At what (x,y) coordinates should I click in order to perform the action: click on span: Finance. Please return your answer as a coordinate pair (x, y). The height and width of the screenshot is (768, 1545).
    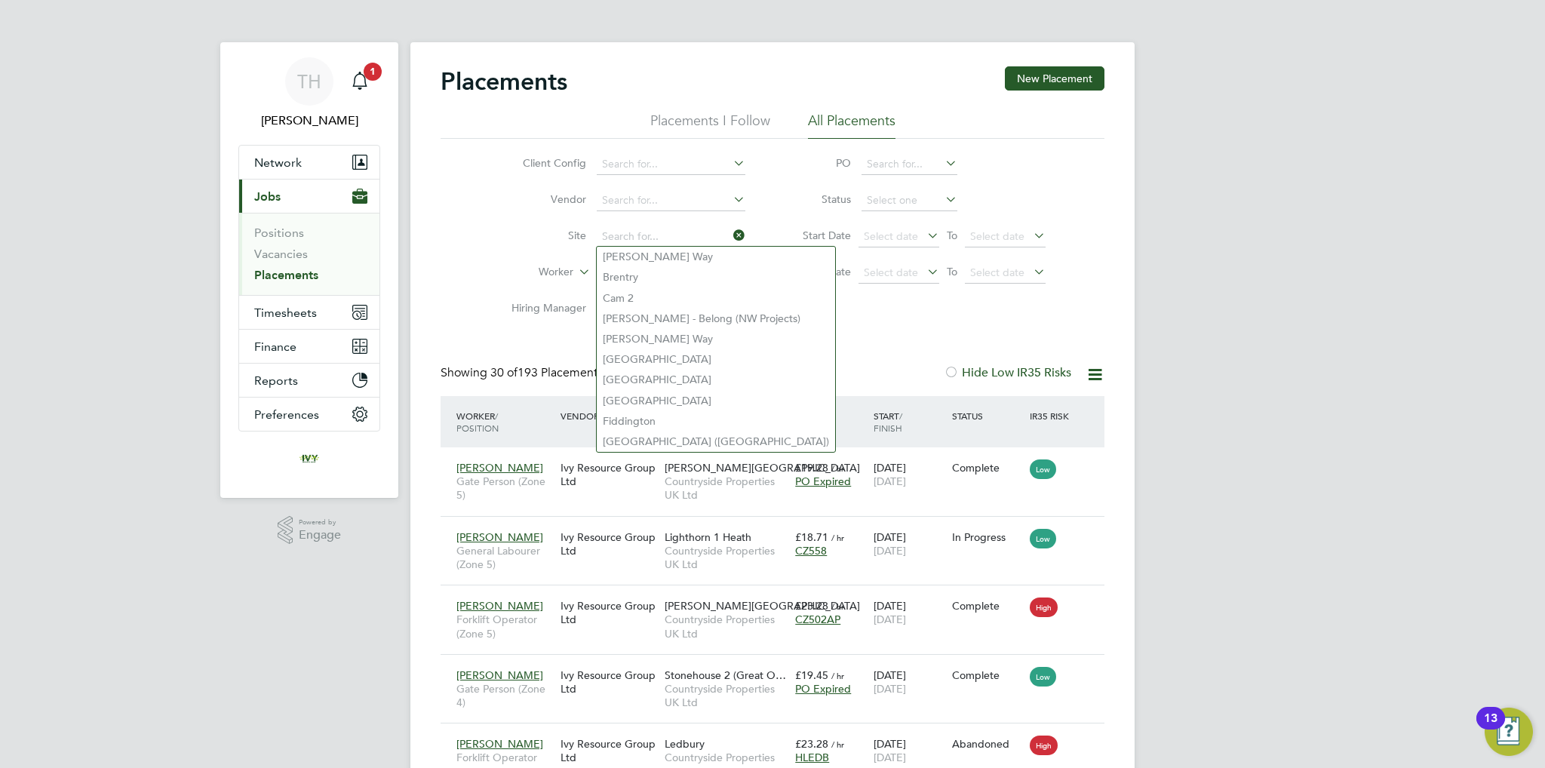
    Looking at the image, I should click on (275, 346).